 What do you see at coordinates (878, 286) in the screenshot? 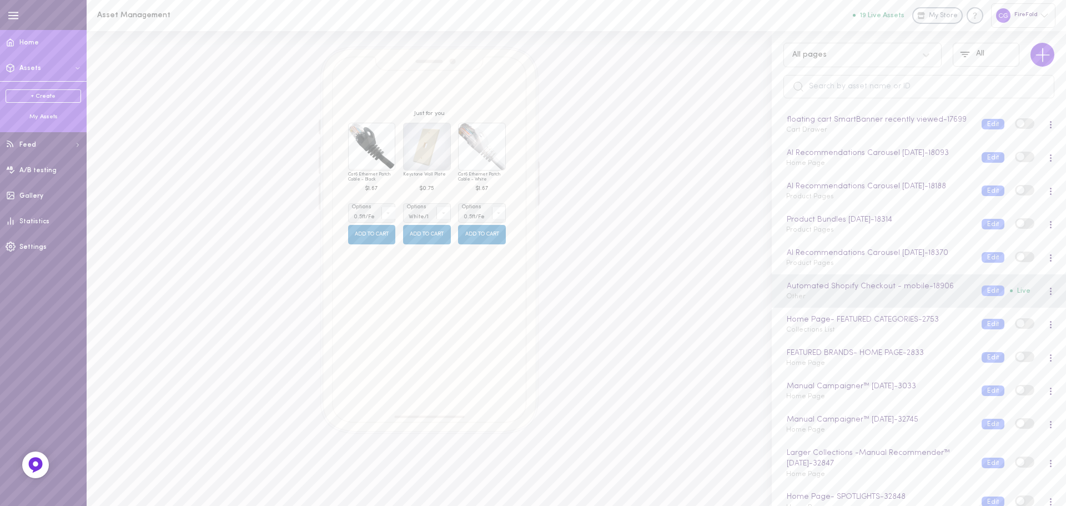
I see `div: Automated Shopify Checkout - mobile - 18906` at bounding box center [878, 286].